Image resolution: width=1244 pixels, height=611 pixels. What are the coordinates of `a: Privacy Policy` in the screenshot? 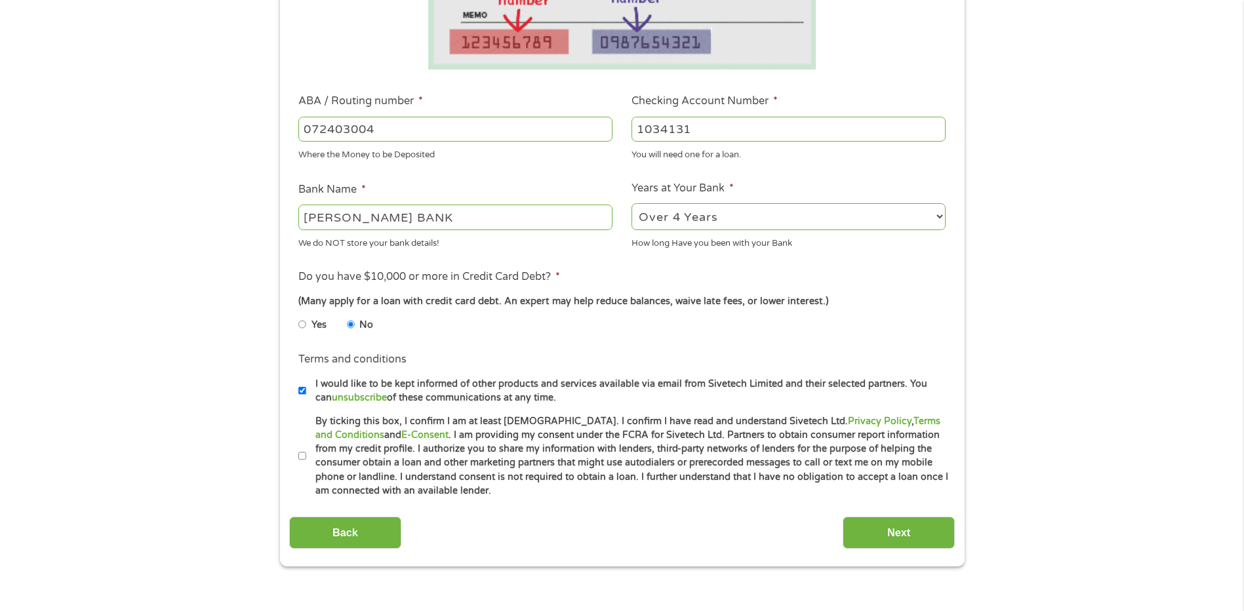 It's located at (879, 421).